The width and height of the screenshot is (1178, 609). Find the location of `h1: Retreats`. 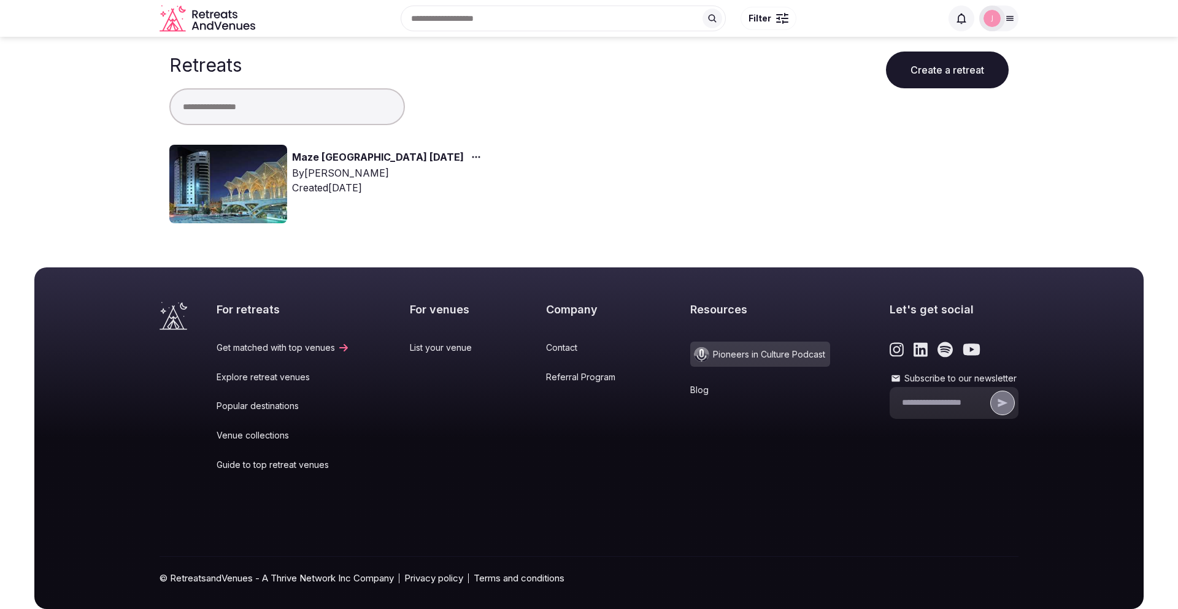

h1: Retreats is located at coordinates (206, 65).